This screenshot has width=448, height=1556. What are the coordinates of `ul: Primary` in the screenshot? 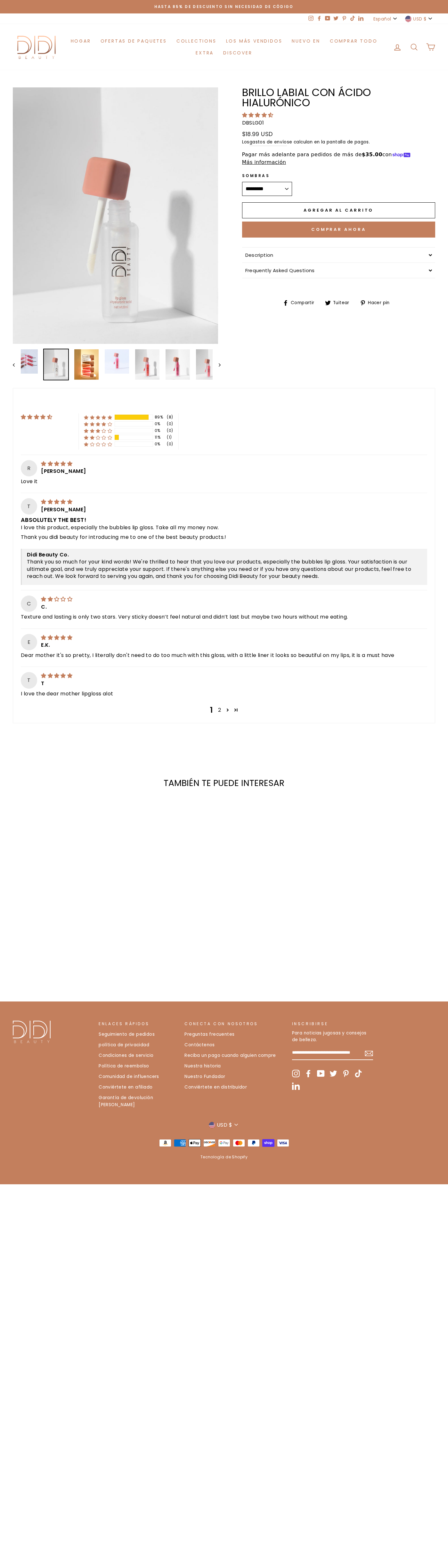 It's located at (224, 47).